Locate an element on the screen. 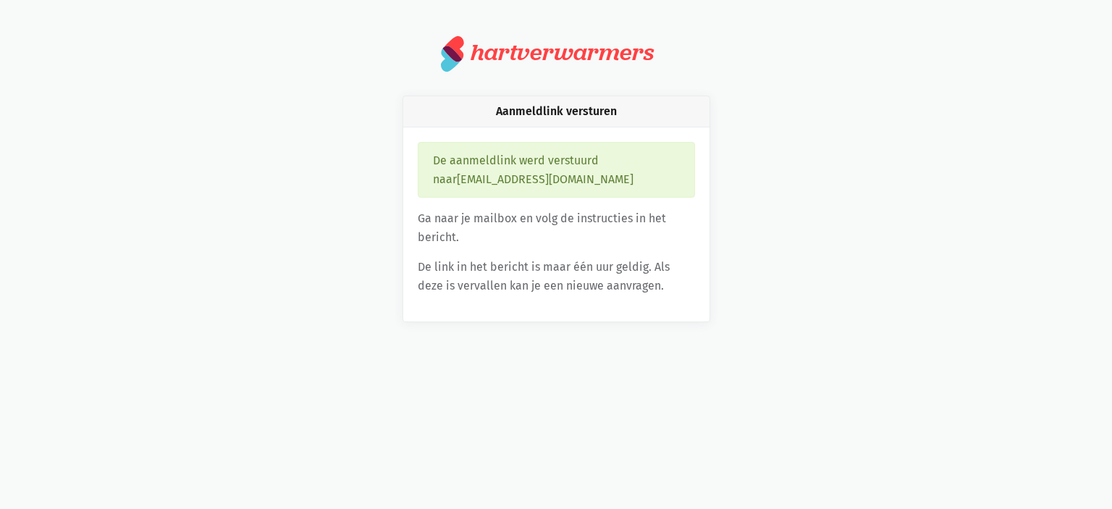 Image resolution: width=1112 pixels, height=509 pixels. a: hartverwarmers is located at coordinates (556, 54).